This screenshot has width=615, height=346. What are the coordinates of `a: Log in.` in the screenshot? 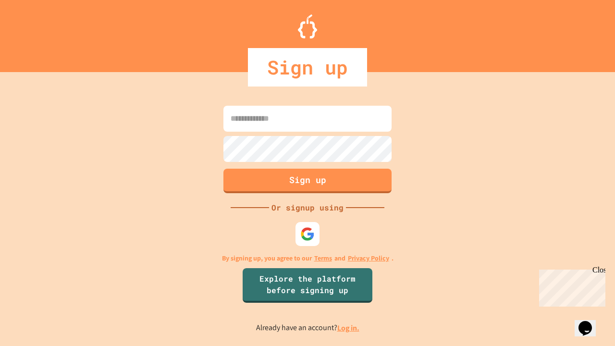 It's located at (348, 327).